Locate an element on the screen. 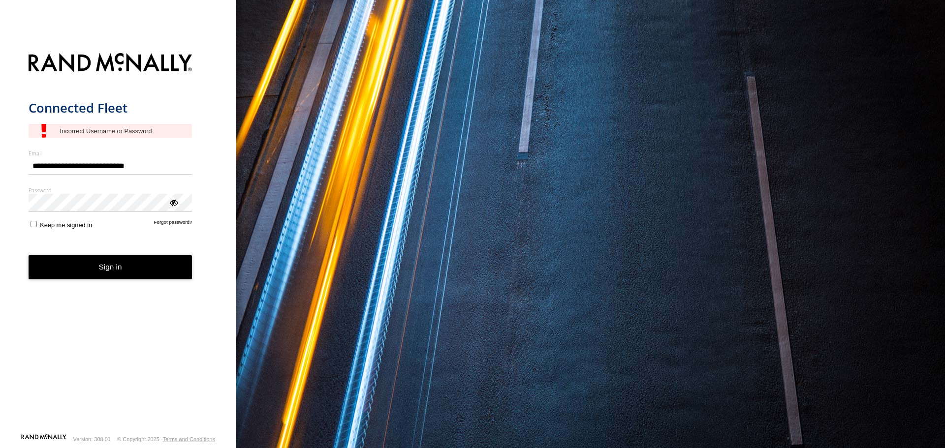 The width and height of the screenshot is (945, 448). img: Rand McNally is located at coordinates (110, 63).